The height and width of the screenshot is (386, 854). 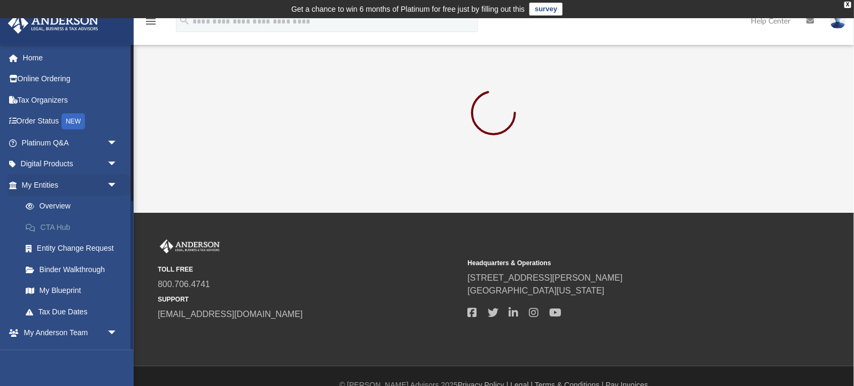 I want to click on small: TOLL FREE, so click(x=309, y=270).